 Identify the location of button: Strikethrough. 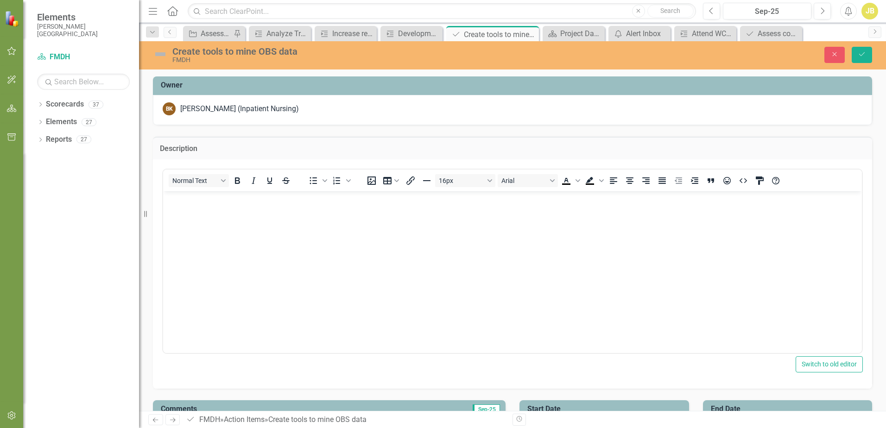
(286, 181).